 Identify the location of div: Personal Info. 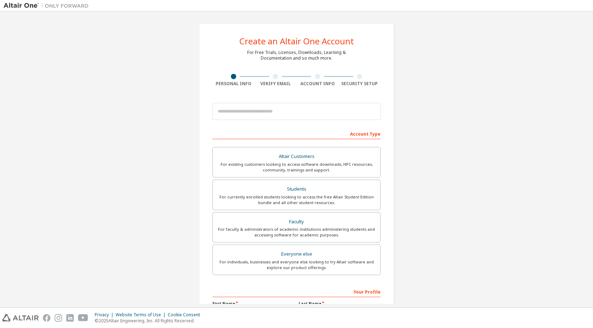
(233, 84).